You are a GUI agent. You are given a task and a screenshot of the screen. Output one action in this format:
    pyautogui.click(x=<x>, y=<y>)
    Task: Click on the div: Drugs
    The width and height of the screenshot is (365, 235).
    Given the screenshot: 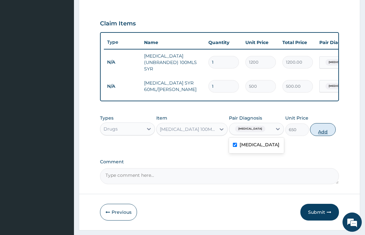 What is the action you would take?
    pyautogui.click(x=111, y=129)
    